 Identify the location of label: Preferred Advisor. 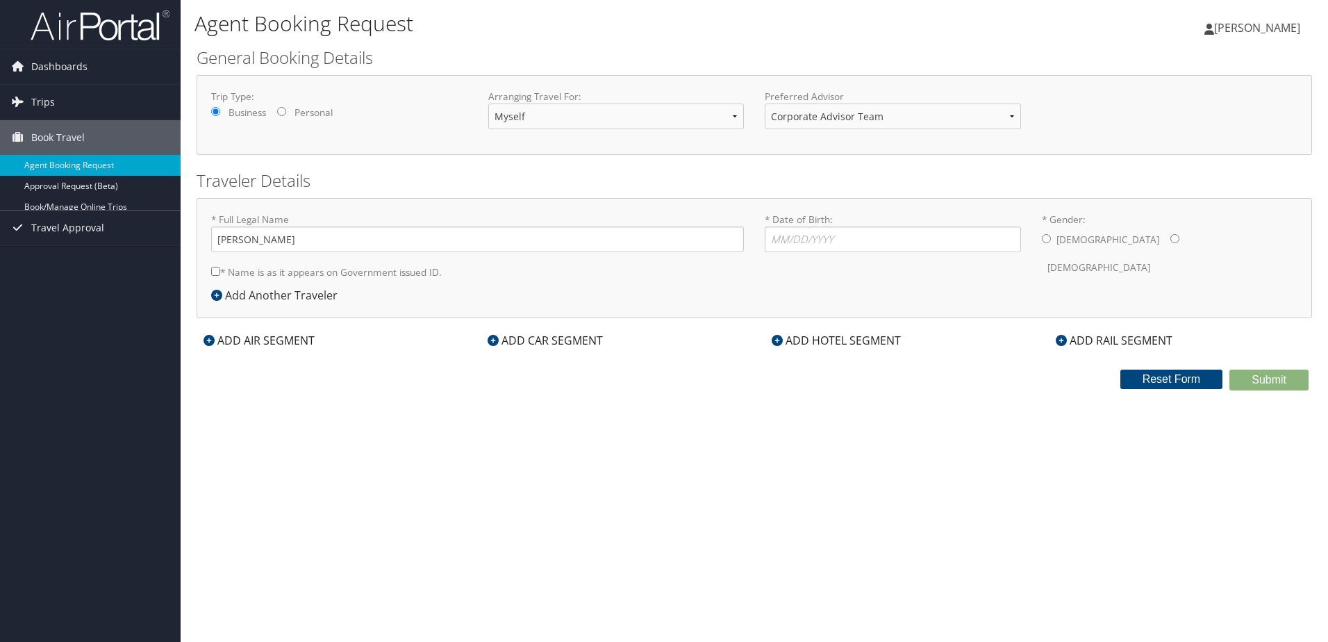
(892, 97).